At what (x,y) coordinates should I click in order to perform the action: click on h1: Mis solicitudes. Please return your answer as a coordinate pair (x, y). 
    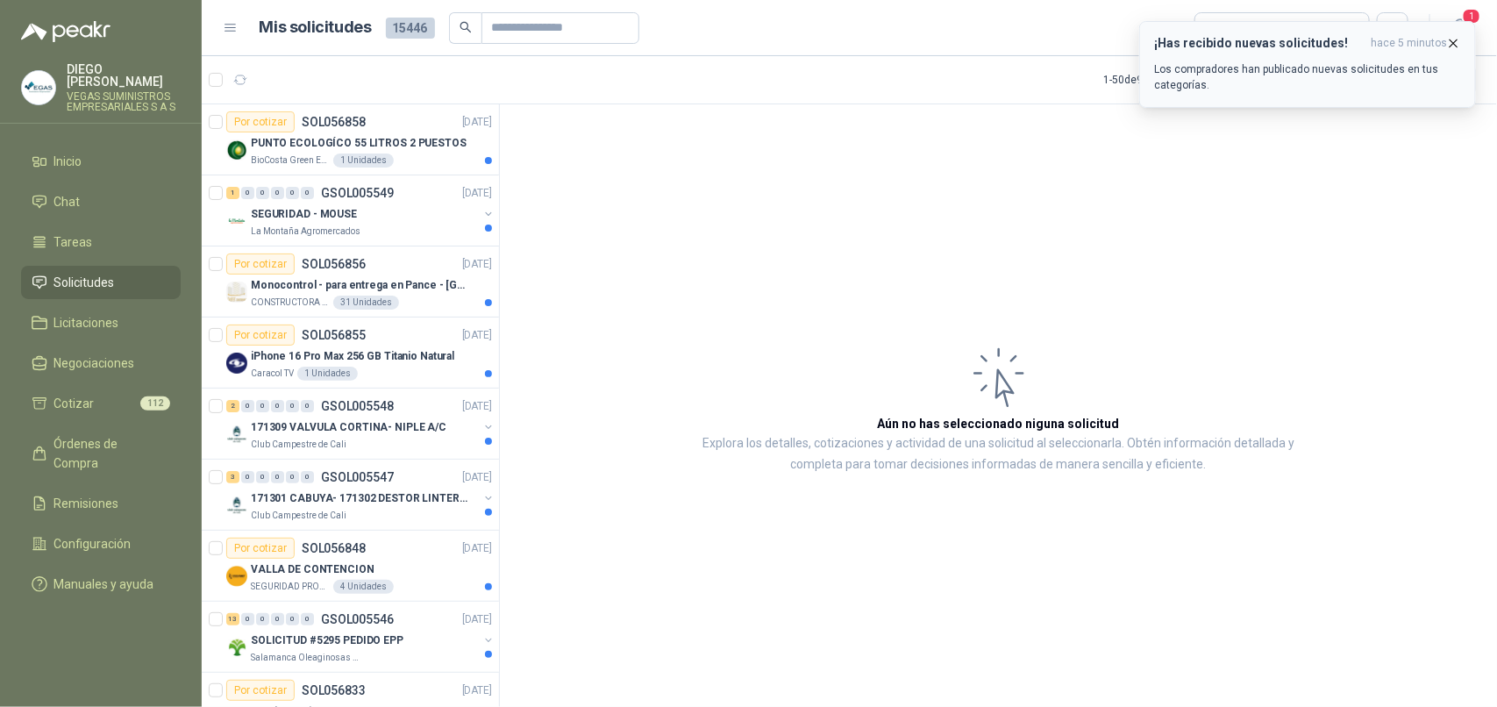
    Looking at the image, I should click on (316, 27).